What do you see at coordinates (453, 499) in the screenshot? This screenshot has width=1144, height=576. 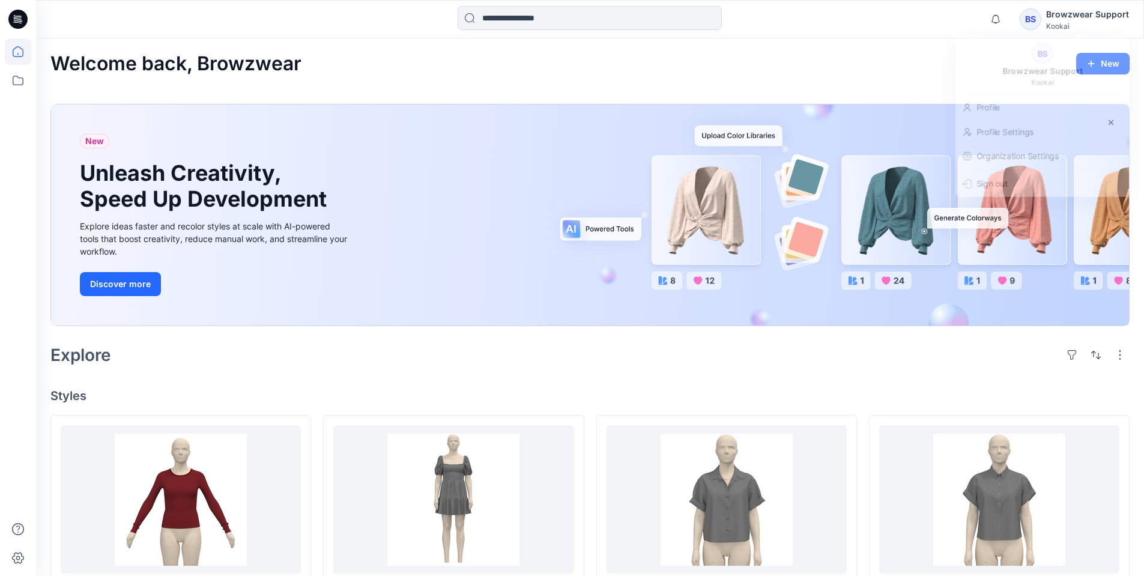 I see `a: R5478 -1- RAYON GAUZE MINI DRESS` at bounding box center [453, 499].